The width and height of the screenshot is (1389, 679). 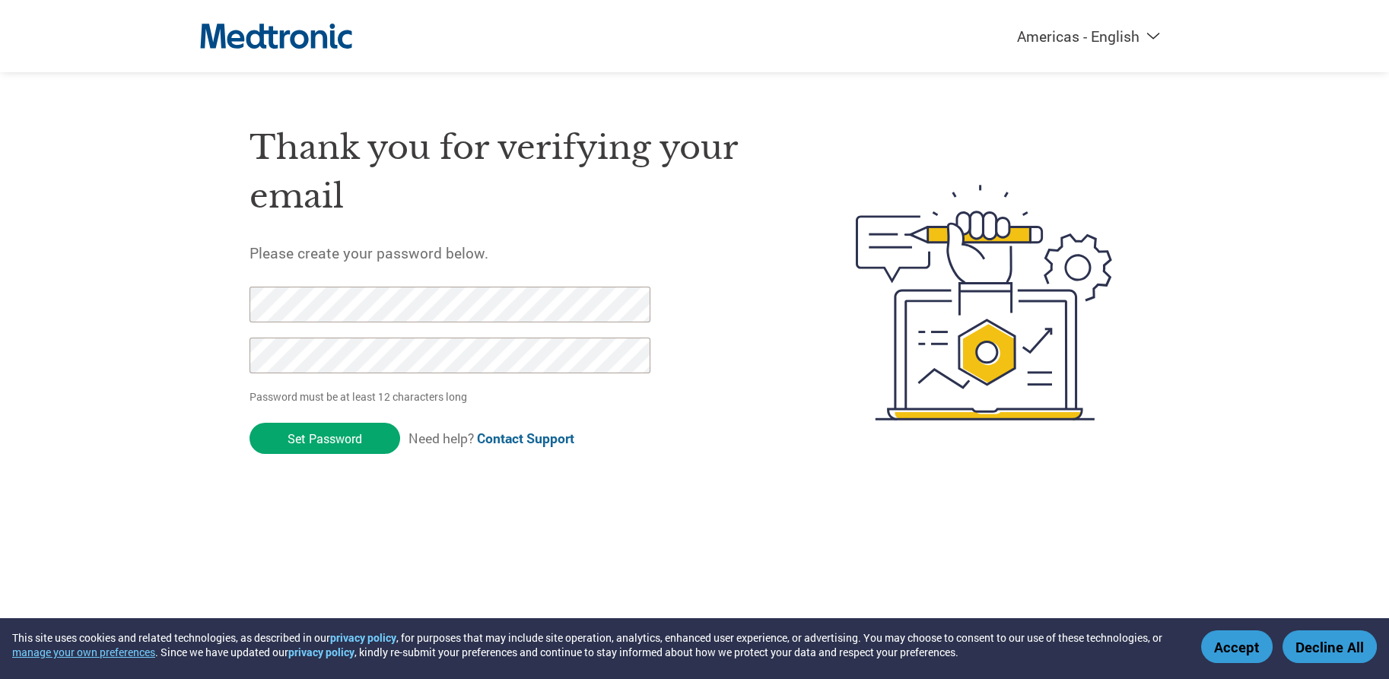 I want to click on img: Medtronic, so click(x=276, y=36).